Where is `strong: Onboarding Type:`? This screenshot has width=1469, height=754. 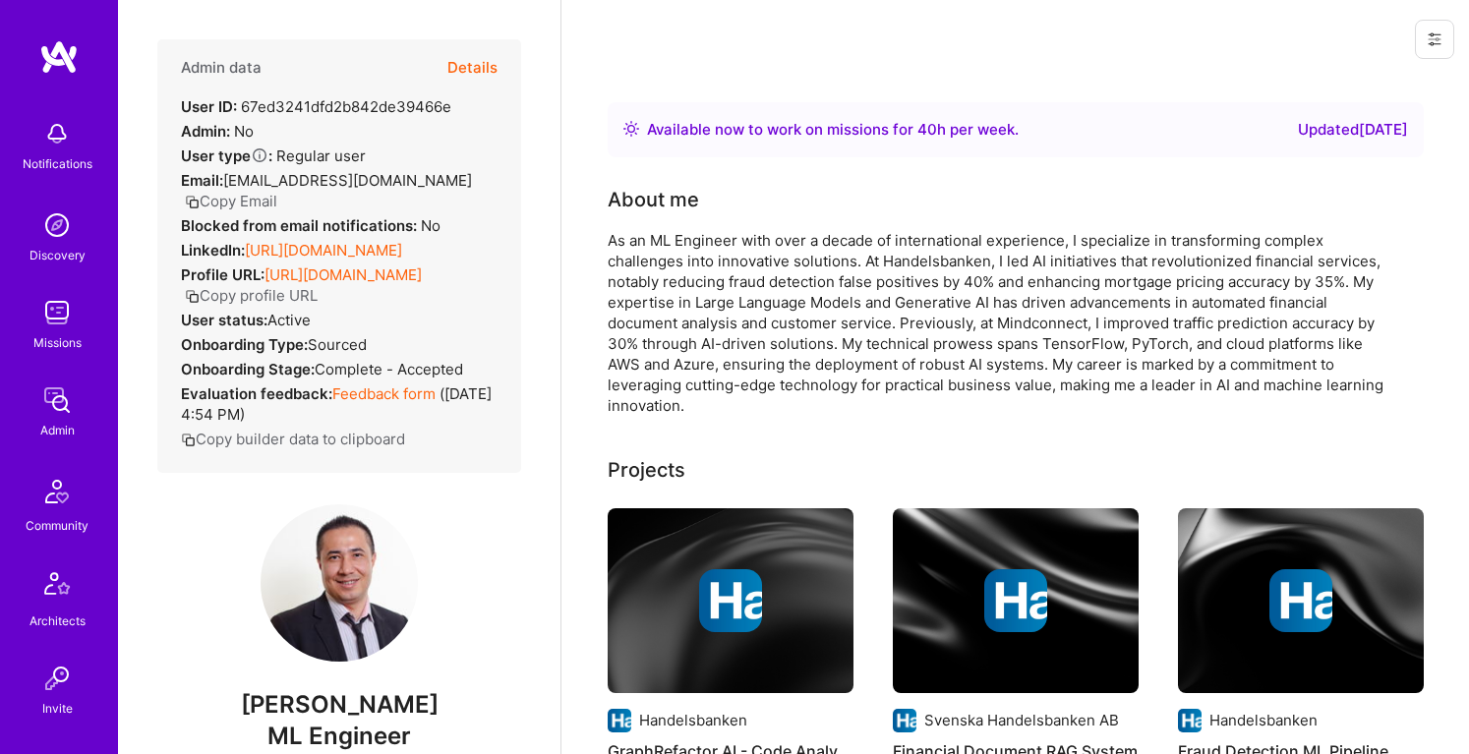 strong: Onboarding Type: is located at coordinates (244, 344).